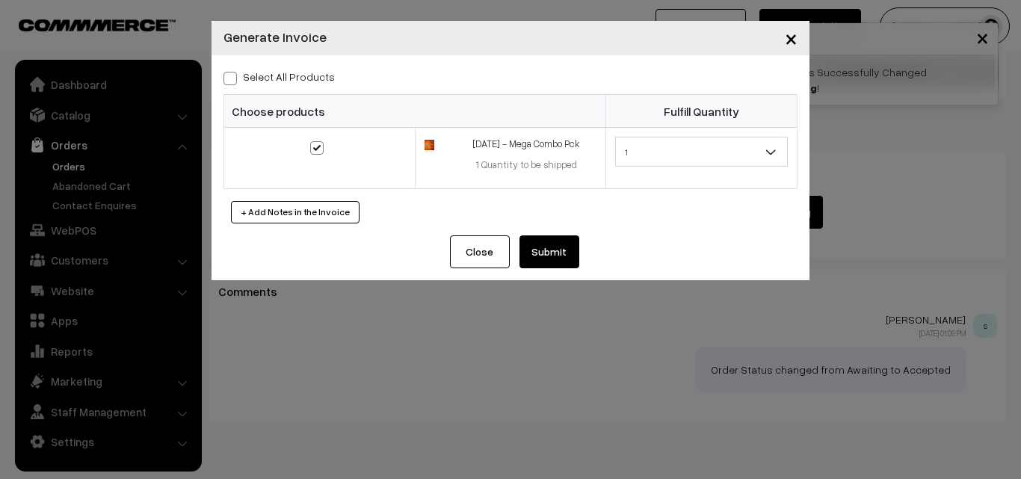 Image resolution: width=1021 pixels, height=479 pixels. Describe the element at coordinates (702, 111) in the screenshot. I see `th: Fulfill Quantity` at that location.